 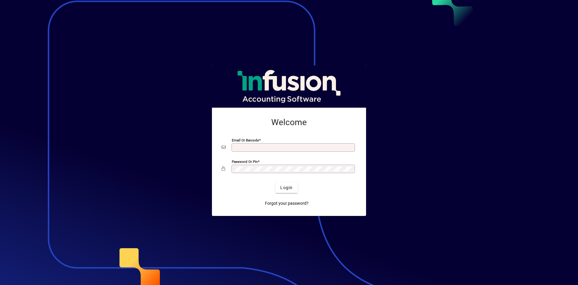 What do you see at coordinates (289, 122) in the screenshot?
I see `h2: Welcome` at bounding box center [289, 122].